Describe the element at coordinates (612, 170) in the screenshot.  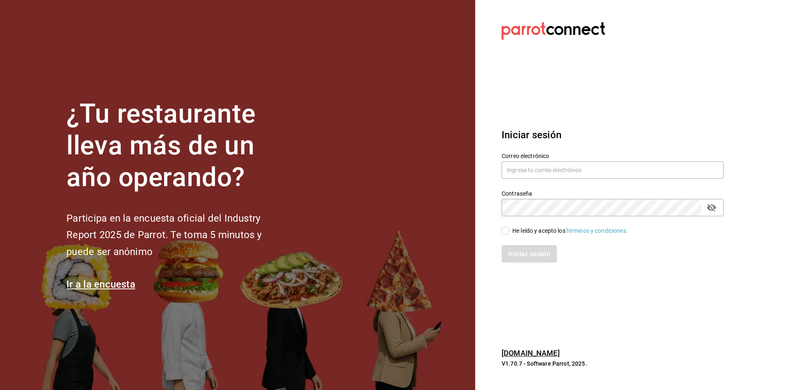
I see `input: Ingresa tu correo electrónico` at that location.